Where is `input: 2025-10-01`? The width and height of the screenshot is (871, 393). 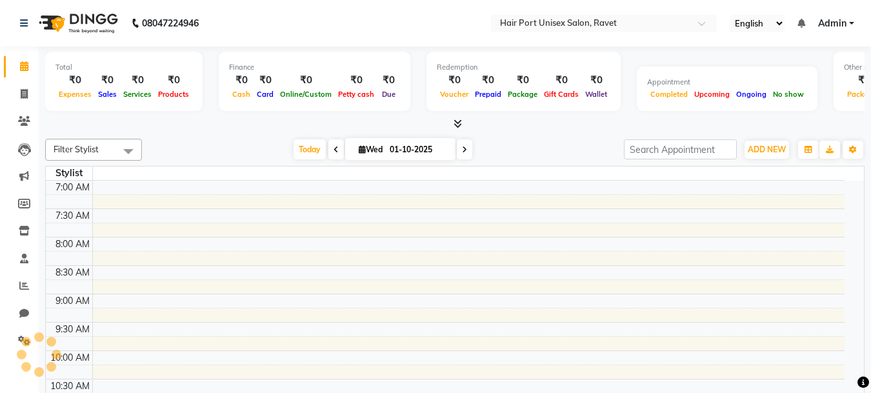
input: 2025-10-01 is located at coordinates (418, 150).